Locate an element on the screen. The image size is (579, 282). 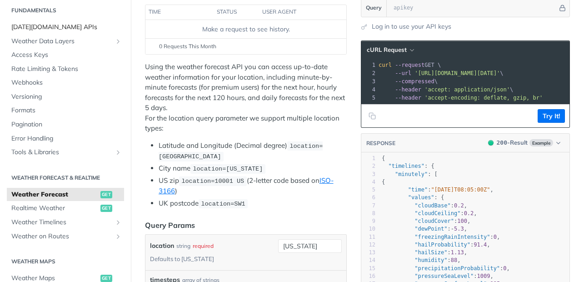
span: "pressureSeaLevel" is located at coordinates (444, 276).